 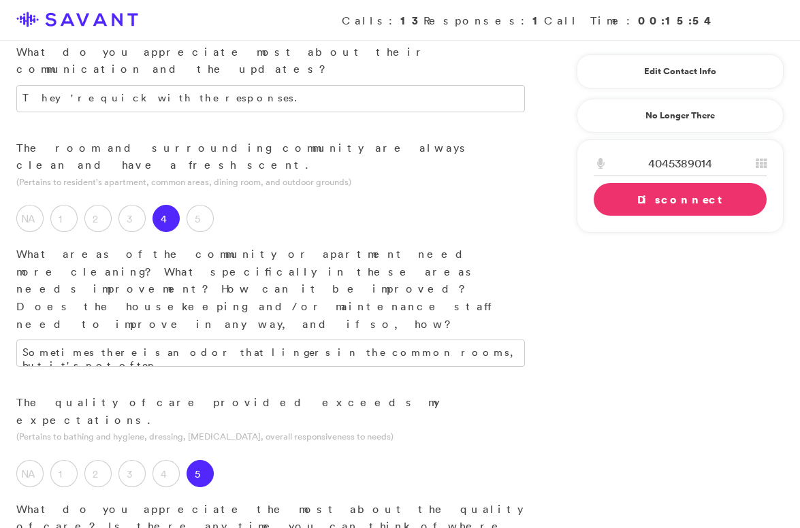 What do you see at coordinates (680, 71) in the screenshot?
I see `a: Edit Contact Info` at bounding box center [680, 71].